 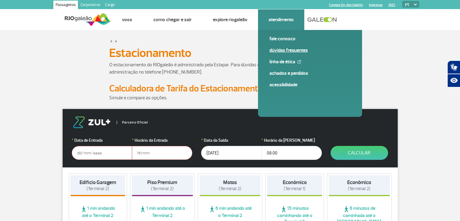 I want to click on span: 6 min andando até o Terminal 2, so click(x=230, y=212).